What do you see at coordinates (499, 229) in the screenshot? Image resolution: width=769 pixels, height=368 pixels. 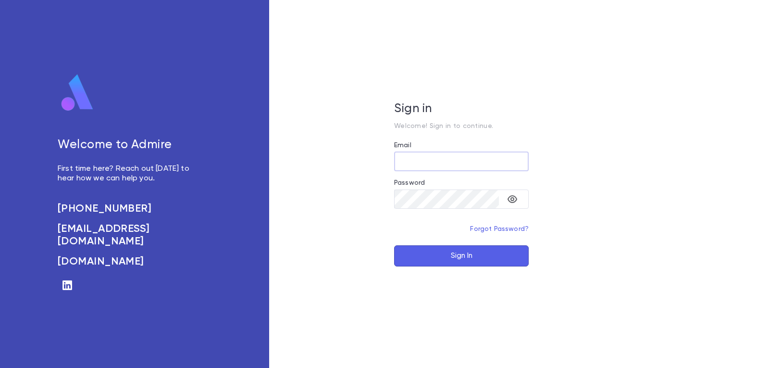 I see `a: Forgot Password?` at bounding box center [499, 229].